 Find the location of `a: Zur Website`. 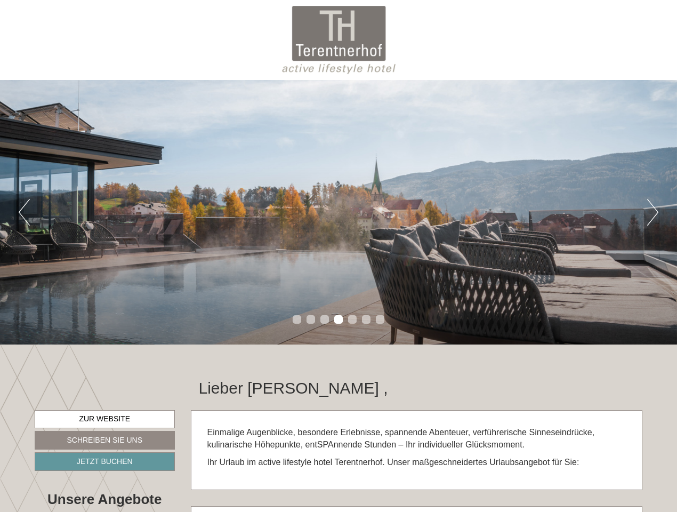

a: Zur Website is located at coordinates (104, 419).